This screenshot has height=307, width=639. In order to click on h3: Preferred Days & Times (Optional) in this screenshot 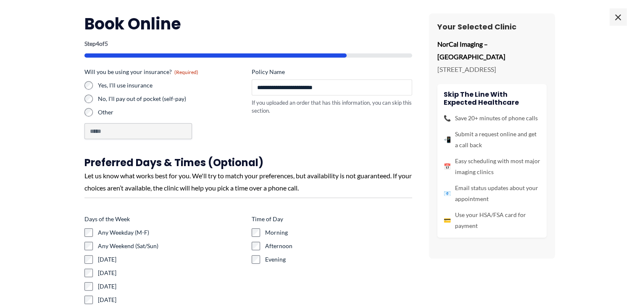, I will do `click(248, 162)`.